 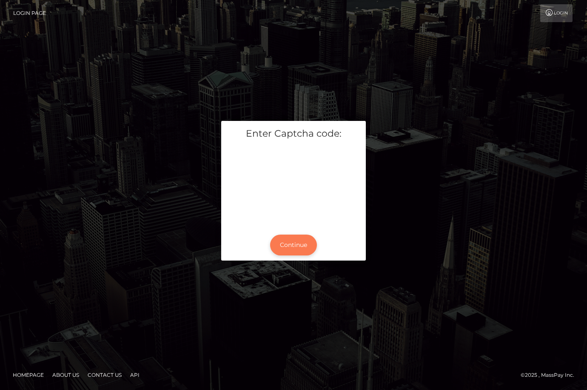 I want to click on button: Continue, so click(x=294, y=245).